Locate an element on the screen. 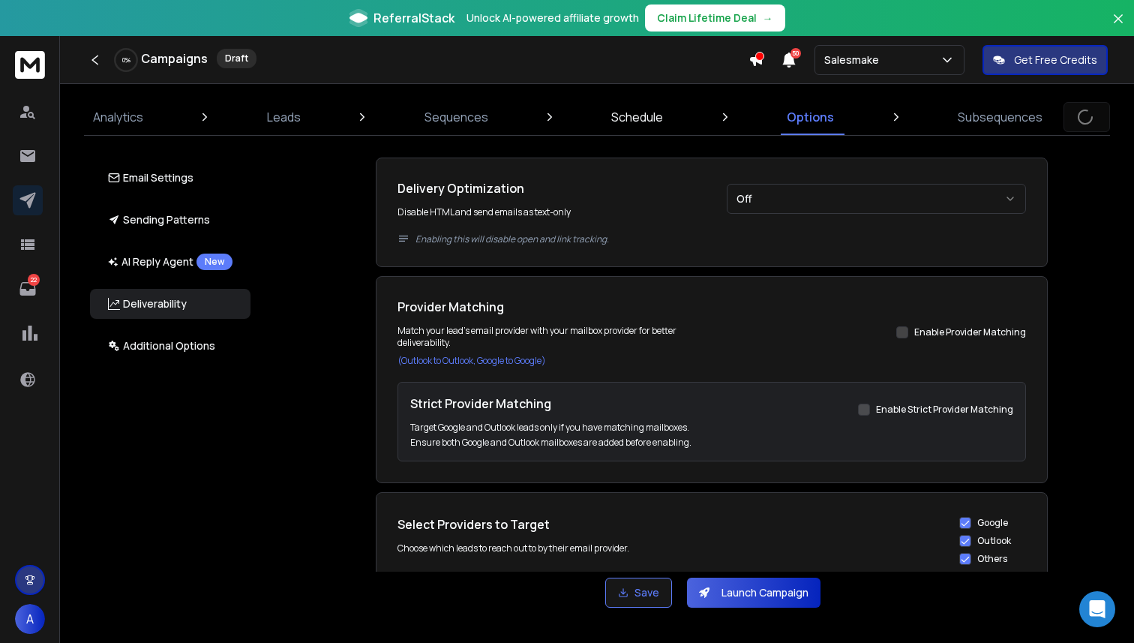 This screenshot has height=643, width=1134. a: 22 is located at coordinates (28, 289).